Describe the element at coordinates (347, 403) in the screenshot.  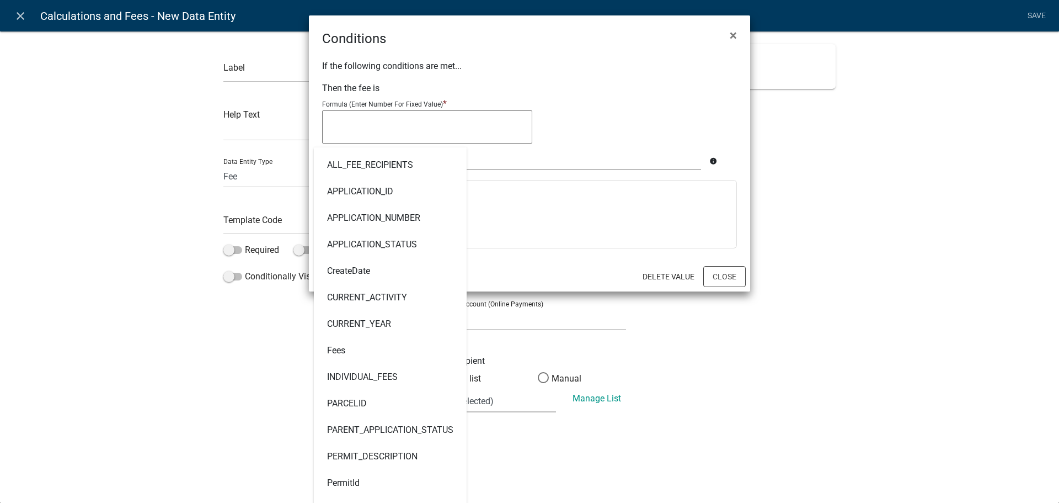
I see `ngb-highlight: PARCELID` at that location.